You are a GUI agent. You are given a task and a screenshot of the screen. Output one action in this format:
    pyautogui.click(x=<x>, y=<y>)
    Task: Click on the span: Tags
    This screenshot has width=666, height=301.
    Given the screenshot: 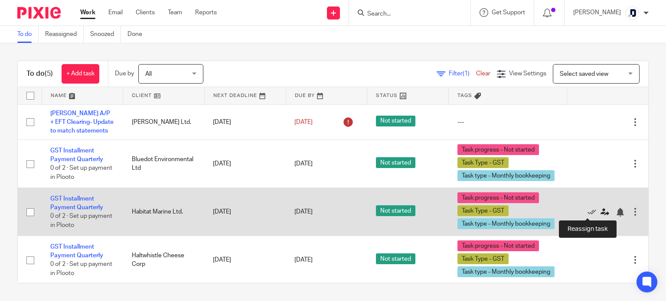 What is the action you would take?
    pyautogui.click(x=465, y=95)
    